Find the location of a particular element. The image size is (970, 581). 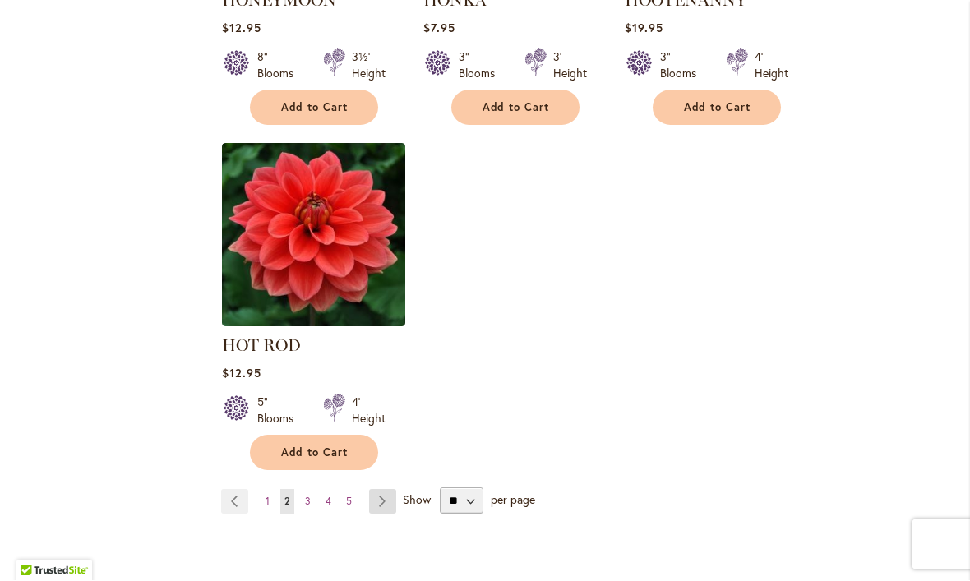

a: 3 is located at coordinates (307, 502).